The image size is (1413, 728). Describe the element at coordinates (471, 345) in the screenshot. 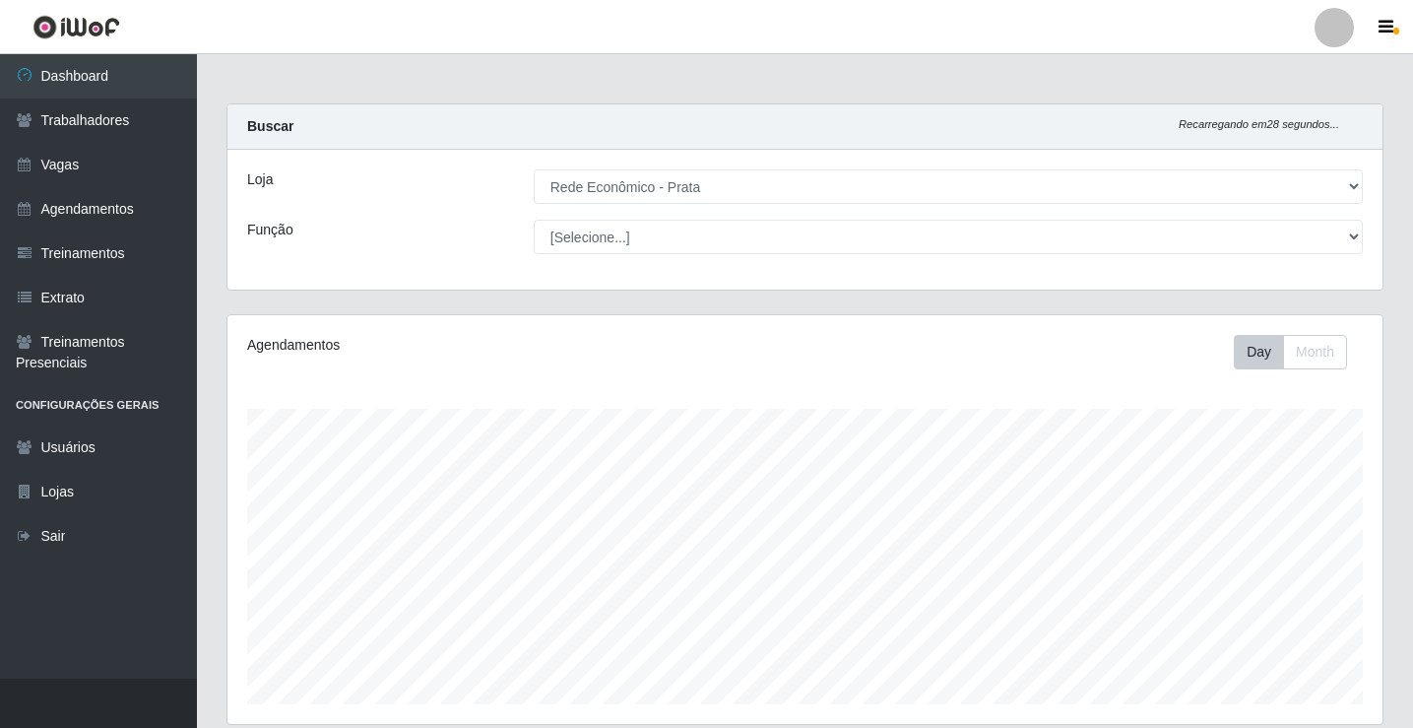

I see `div: Agendamentos` at that location.